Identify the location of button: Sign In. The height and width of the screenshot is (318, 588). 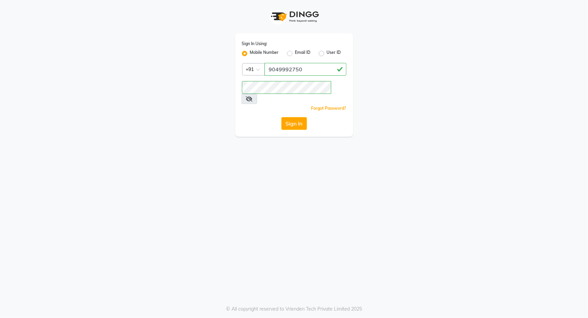
(294, 124).